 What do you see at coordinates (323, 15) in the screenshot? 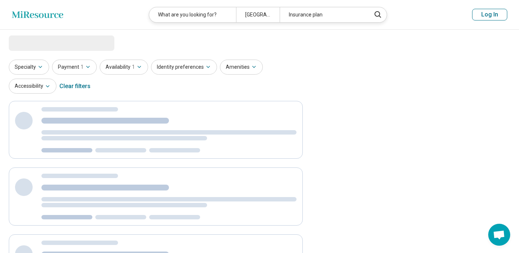
I see `div: Insurance plan` at bounding box center [323, 15].